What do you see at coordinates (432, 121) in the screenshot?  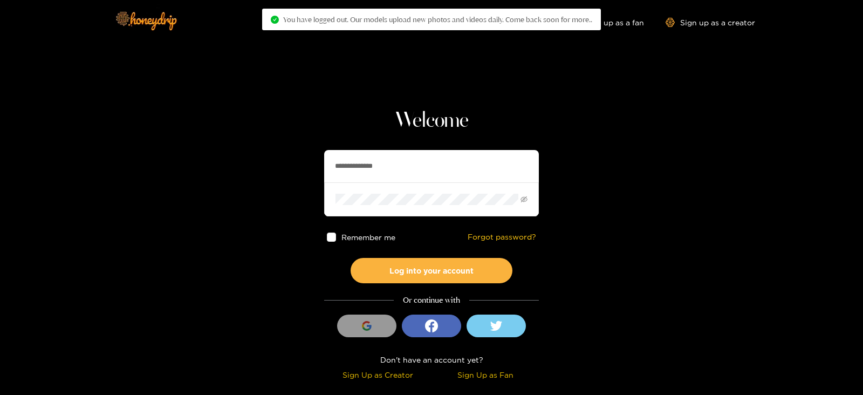 I see `h1: Welcome` at bounding box center [432, 121].